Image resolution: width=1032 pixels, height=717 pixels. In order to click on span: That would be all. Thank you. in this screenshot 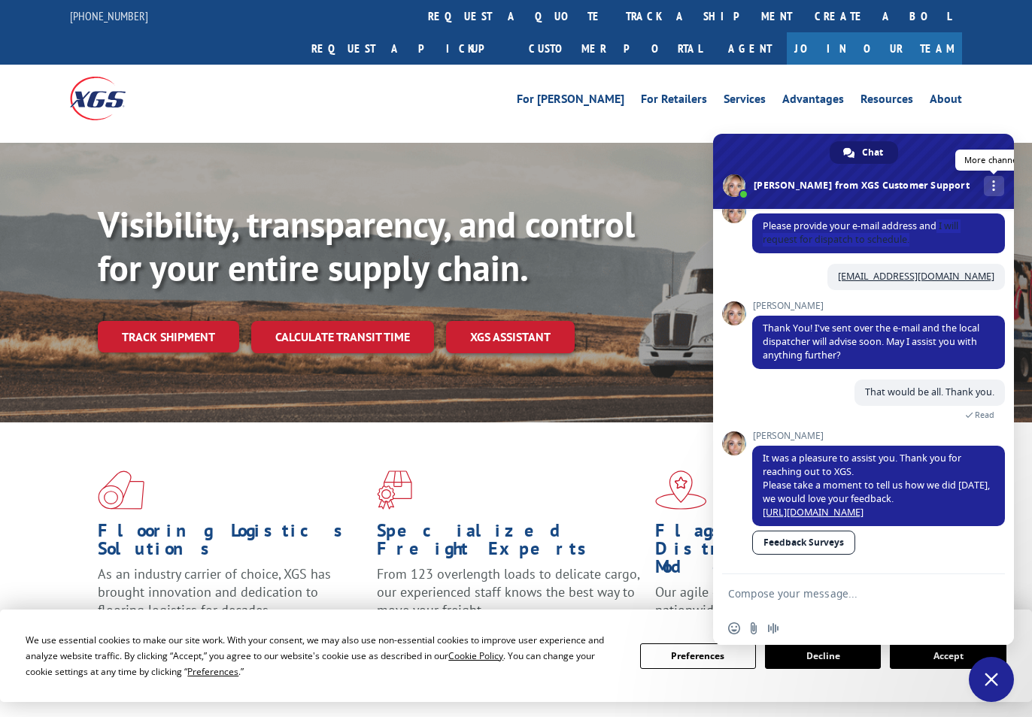, I will do `click(929, 392)`.